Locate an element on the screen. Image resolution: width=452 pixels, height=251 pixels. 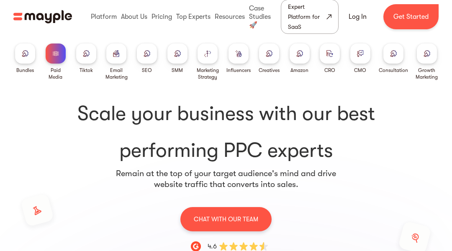
img: Mayple logo is located at coordinates (43, 17).